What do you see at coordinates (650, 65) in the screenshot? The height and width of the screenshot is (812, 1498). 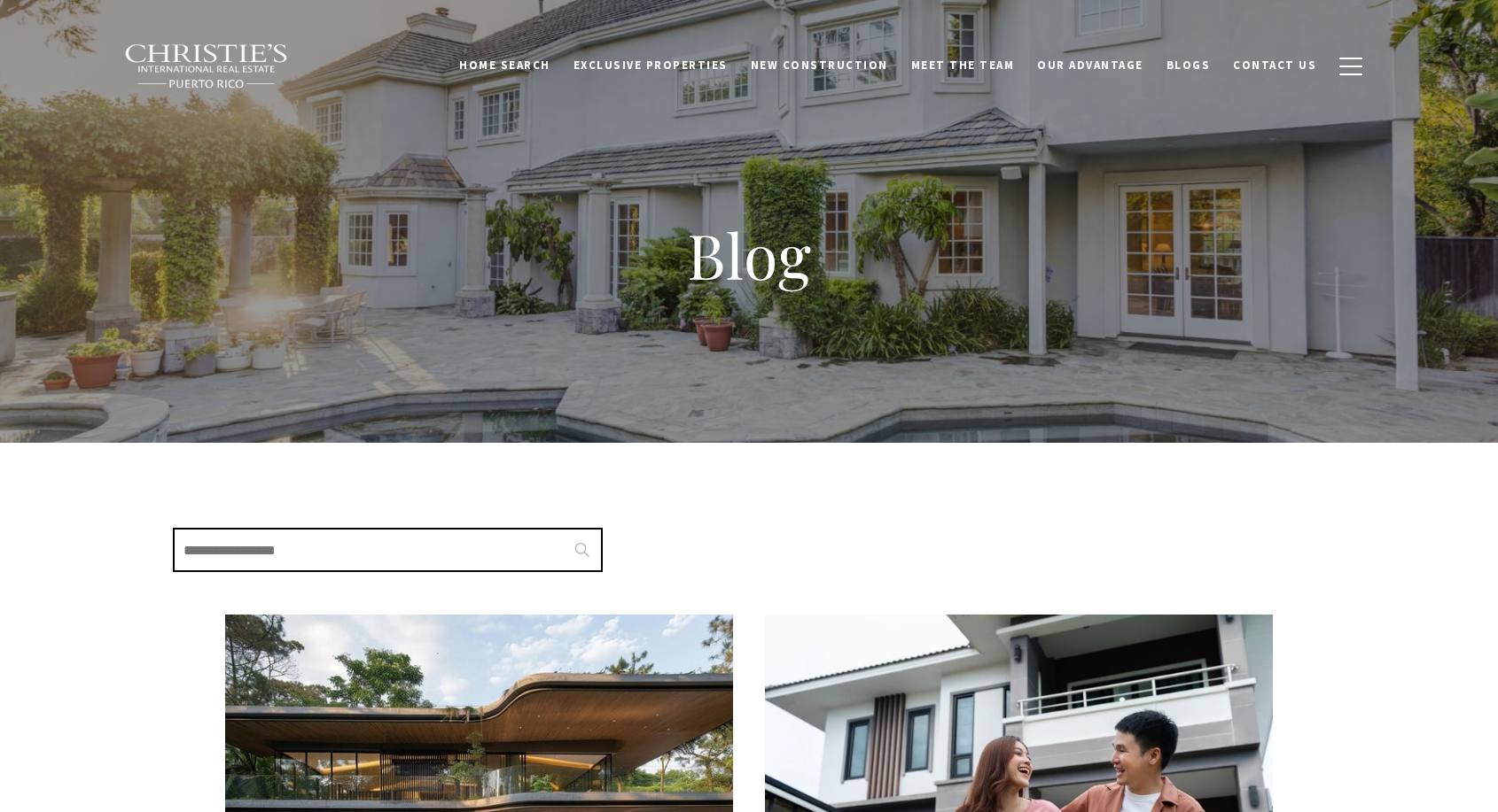 I see `a: Exclusive Properties` at bounding box center [650, 65].